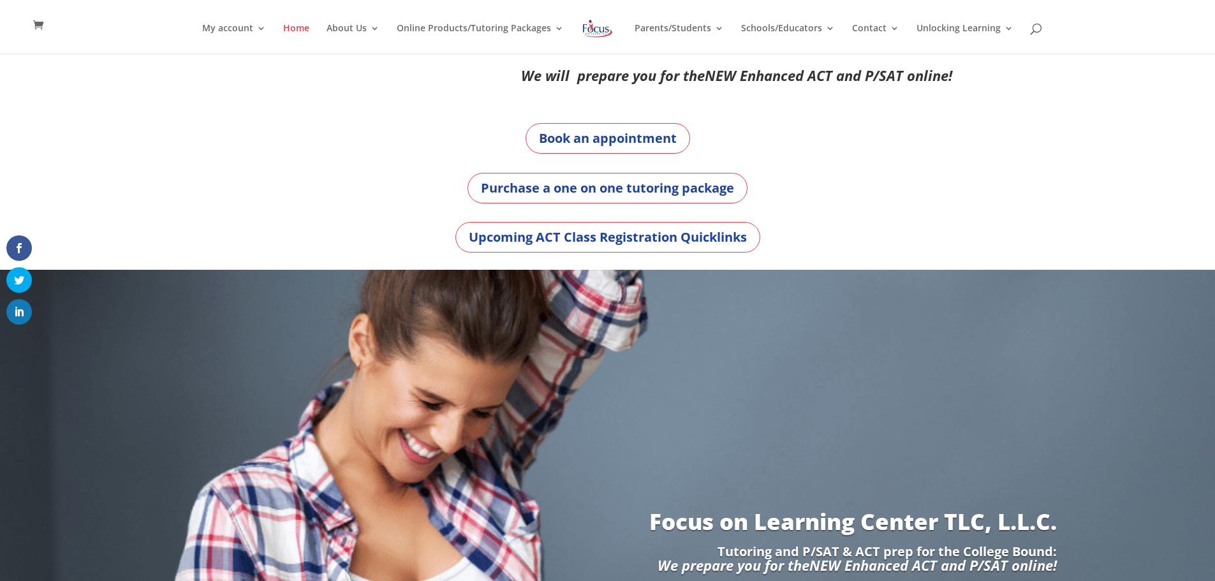  Describe the element at coordinates (296, 38) in the screenshot. I see `a: Home` at that location.